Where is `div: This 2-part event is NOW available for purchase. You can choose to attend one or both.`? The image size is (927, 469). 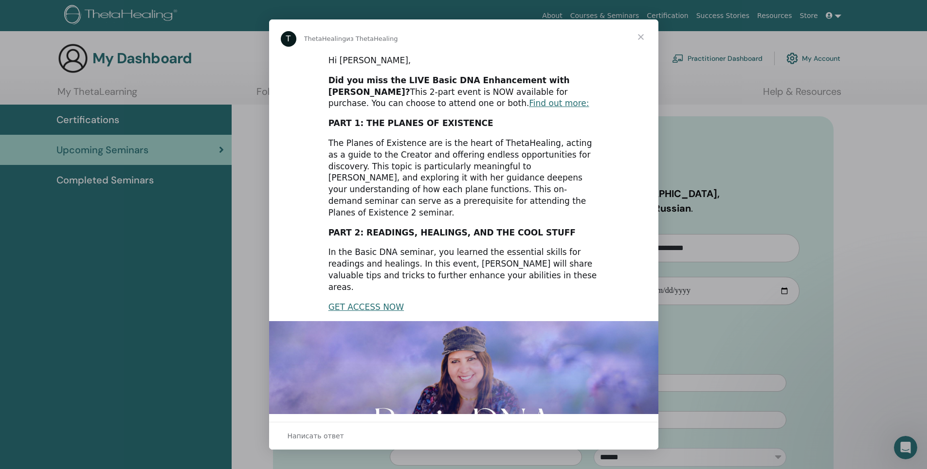
div: This 2-part event is NOW available for purchase. You can choose to attend one or both. is located at coordinates (464, 92).